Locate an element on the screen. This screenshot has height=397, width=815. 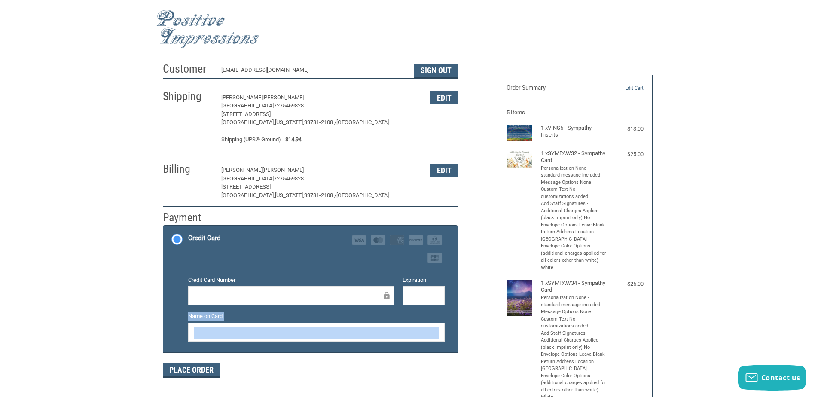
label: Name on Card is located at coordinates (316, 316).